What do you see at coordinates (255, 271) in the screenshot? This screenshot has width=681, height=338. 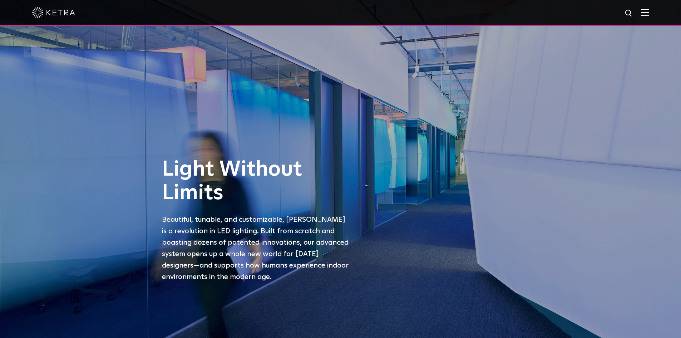 I see `span: —and supports how humans experience indoor environments in the modern age.` at bounding box center [255, 271].